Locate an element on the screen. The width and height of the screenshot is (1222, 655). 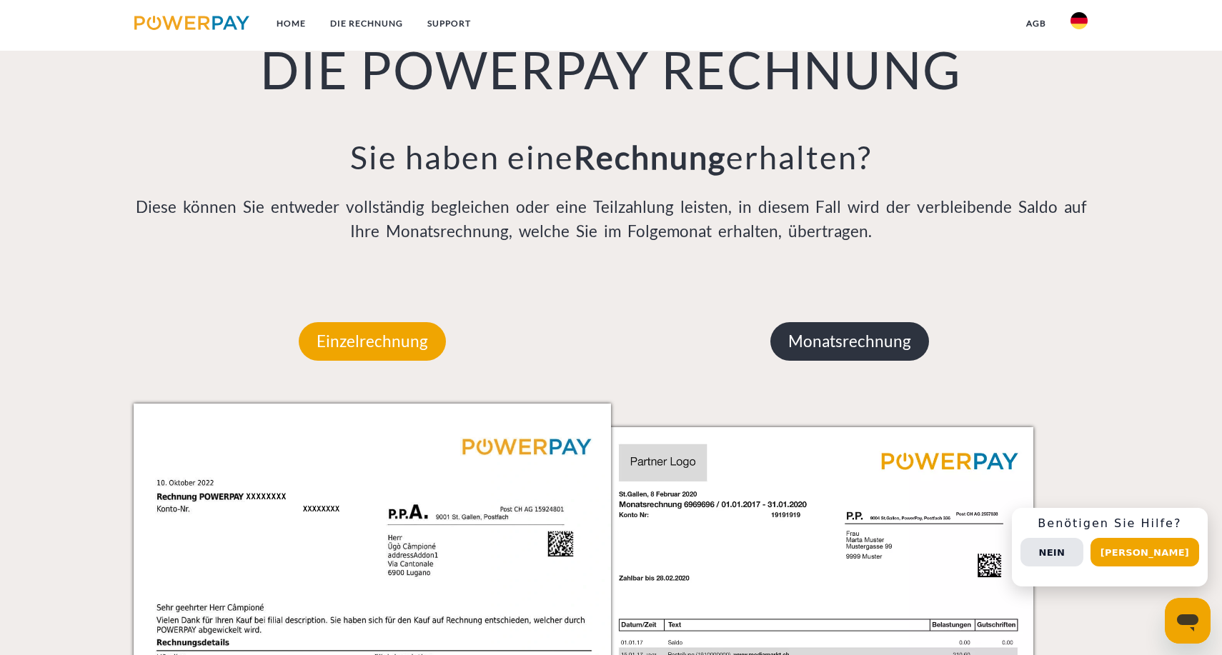
h3: Sie haben eine erhalten? is located at coordinates (611, 157).